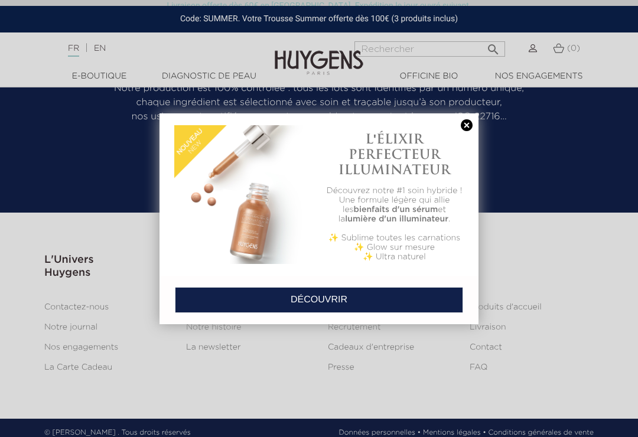 The width and height of the screenshot is (638, 437). I want to click on p: Découvrez notre #1 soin hybride ! Une formule légère qui allie les et la ., so click(394, 205).